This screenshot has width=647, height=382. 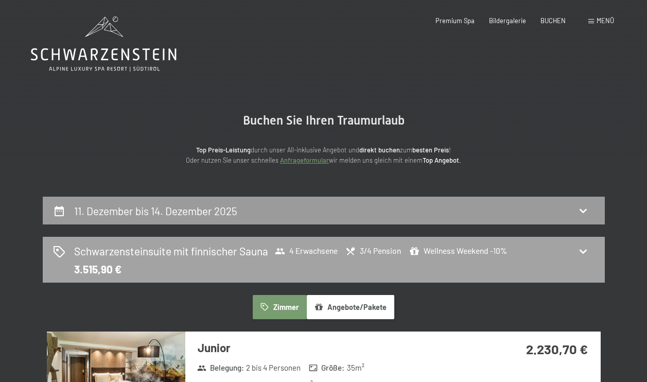 I want to click on a: Anfrageformular, so click(x=304, y=160).